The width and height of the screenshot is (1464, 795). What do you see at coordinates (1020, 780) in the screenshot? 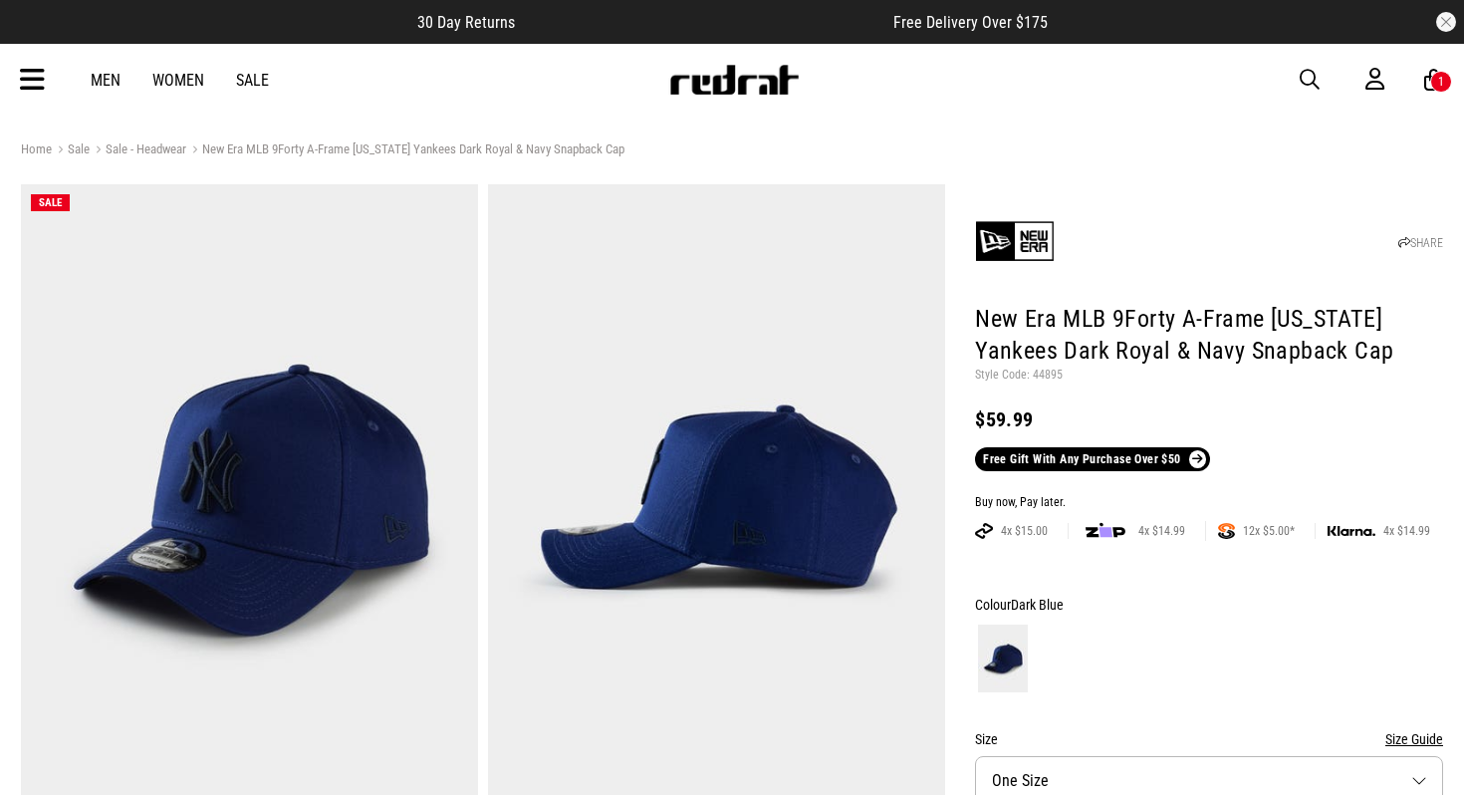
I see `span: One Size` at bounding box center [1020, 780].